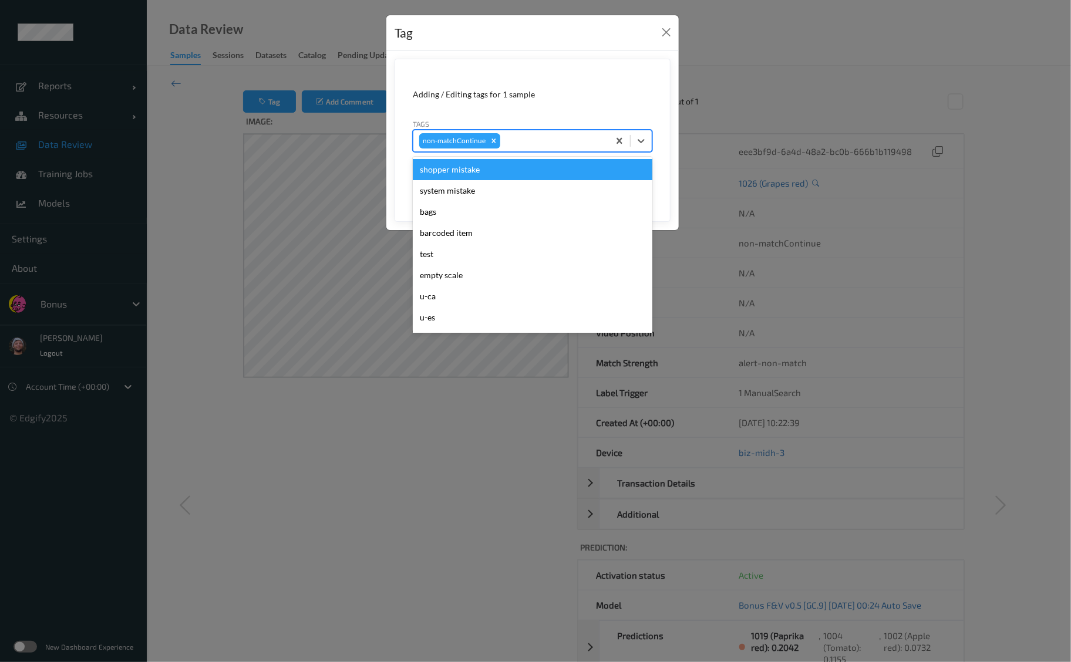 The image size is (1071, 662). I want to click on div: test, so click(533, 254).